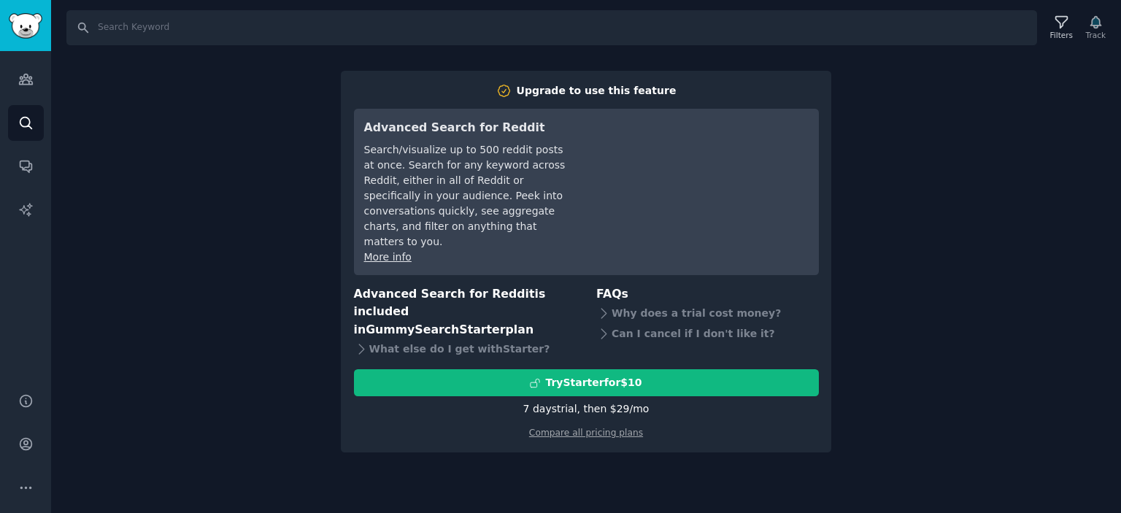 The image size is (1121, 513). Describe the element at coordinates (465, 349) in the screenshot. I see `div: What else do I get with Starter ?` at that location.